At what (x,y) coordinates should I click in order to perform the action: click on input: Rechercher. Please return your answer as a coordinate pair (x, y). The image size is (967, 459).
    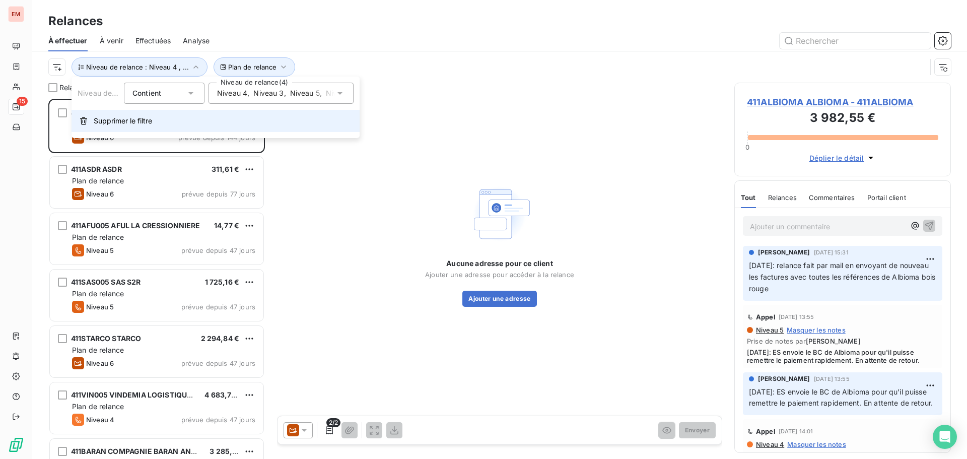
    Looking at the image, I should click on (855, 41).